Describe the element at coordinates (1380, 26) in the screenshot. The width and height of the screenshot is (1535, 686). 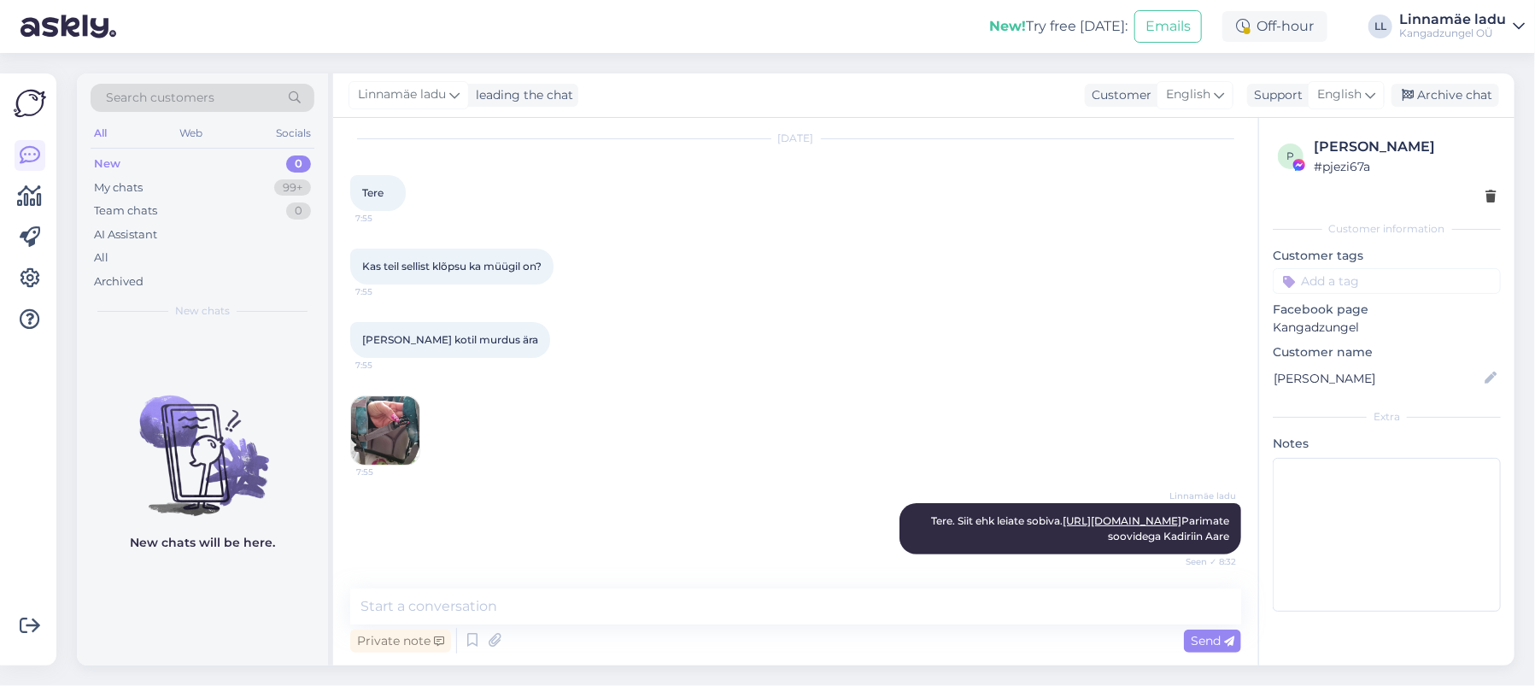
I see `div: LL` at that location.